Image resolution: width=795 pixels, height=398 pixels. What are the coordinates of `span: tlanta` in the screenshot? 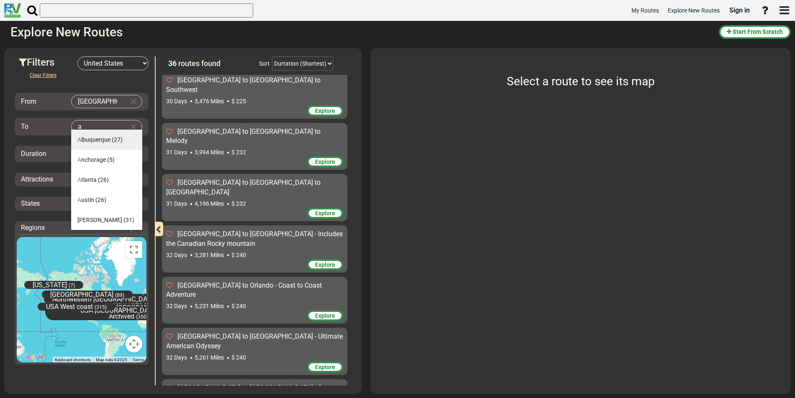 It's located at (87, 180).